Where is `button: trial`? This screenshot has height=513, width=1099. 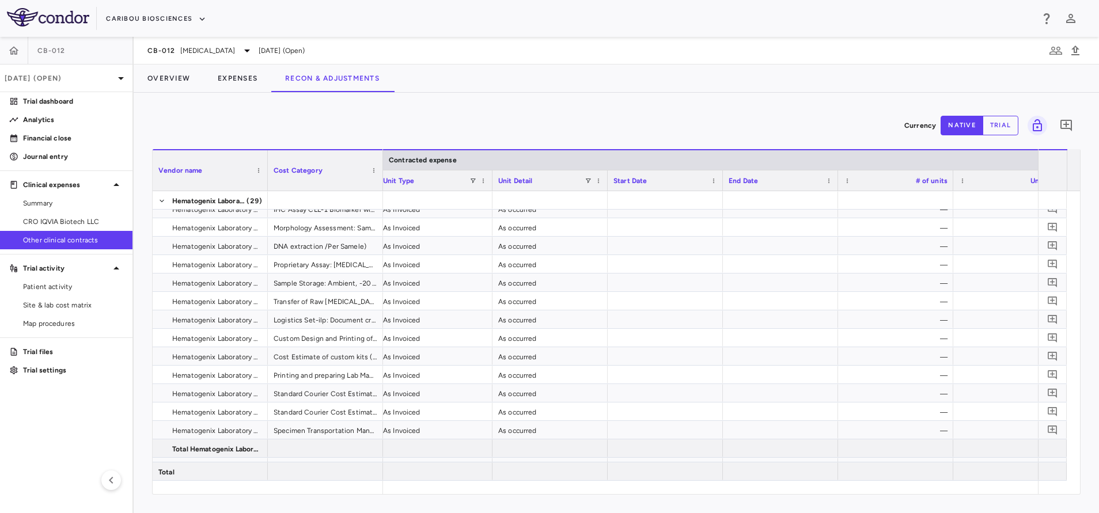
button: trial is located at coordinates (1001, 126).